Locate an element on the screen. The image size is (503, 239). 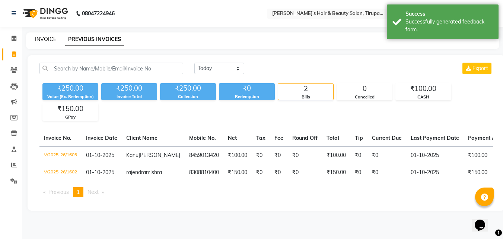
span: Invoice No. is located at coordinates (58, 138).